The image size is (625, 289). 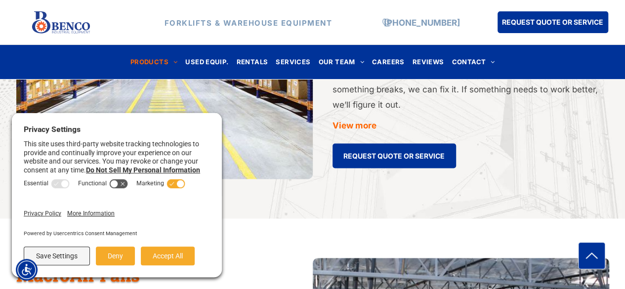 I want to click on a: PRODUCTS, so click(x=154, y=62).